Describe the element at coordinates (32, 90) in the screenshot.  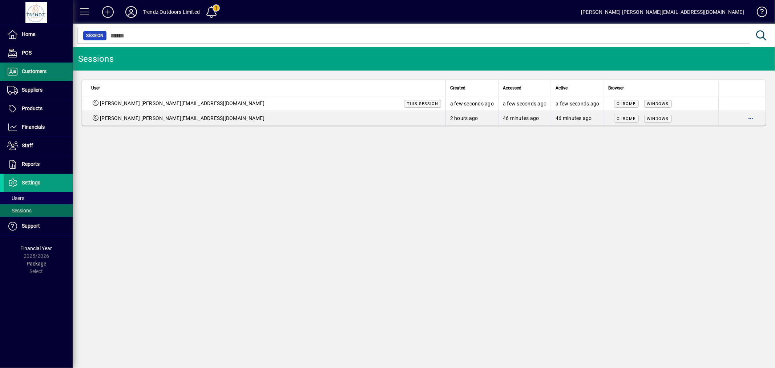
I see `span: Suppliers` at that location.